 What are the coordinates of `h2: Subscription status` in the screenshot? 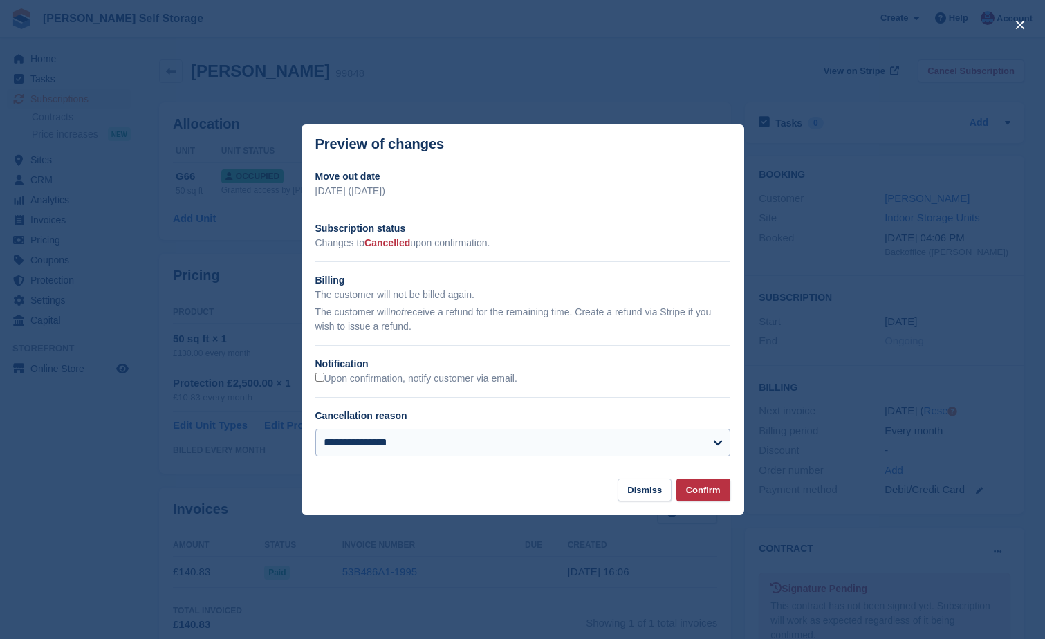 It's located at (523, 228).